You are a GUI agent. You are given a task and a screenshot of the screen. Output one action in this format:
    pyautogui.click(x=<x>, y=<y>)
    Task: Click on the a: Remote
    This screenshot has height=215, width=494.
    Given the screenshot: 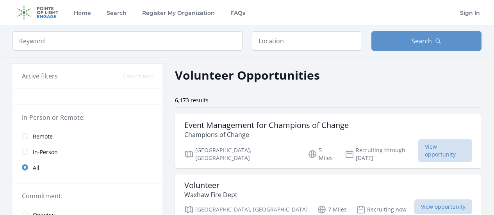 What is the action you would take?
    pyautogui.click(x=87, y=136)
    